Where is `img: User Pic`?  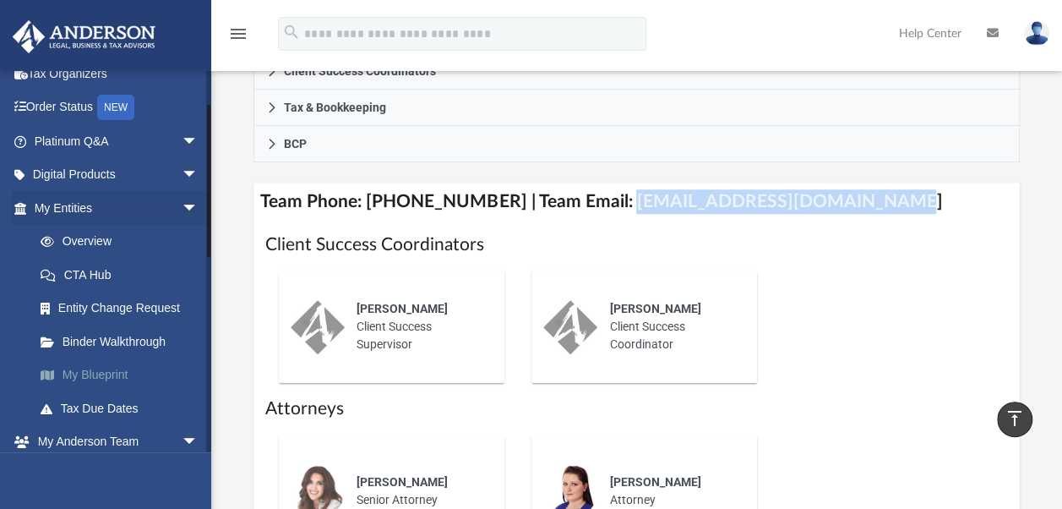 img: User Pic is located at coordinates (1037, 33).